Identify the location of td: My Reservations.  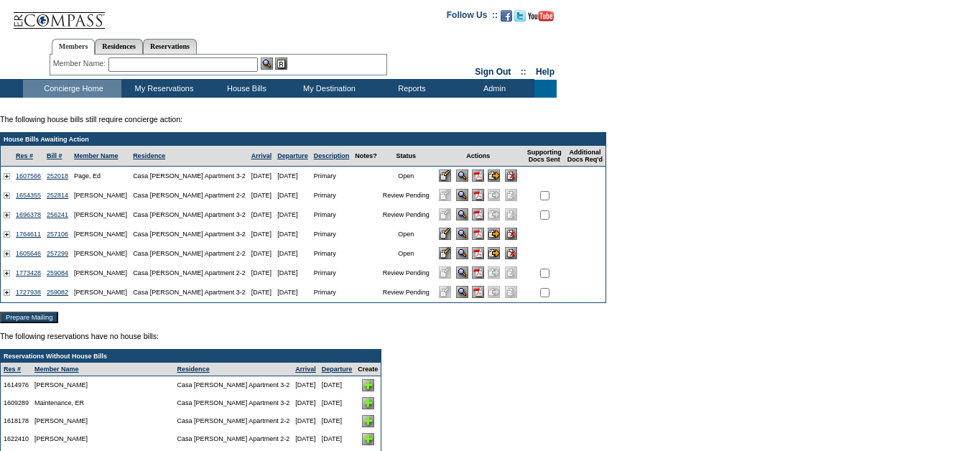
(162, 88).